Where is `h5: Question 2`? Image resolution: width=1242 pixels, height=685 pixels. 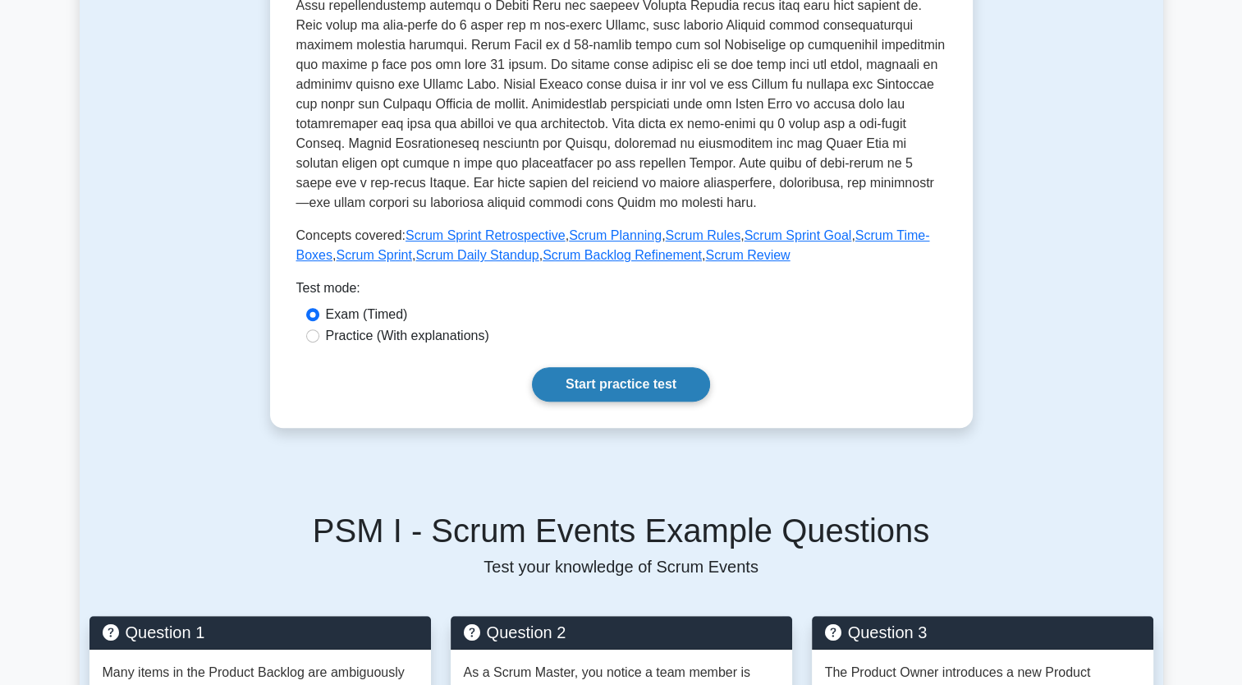
h5: Question 2 is located at coordinates (622, 632).